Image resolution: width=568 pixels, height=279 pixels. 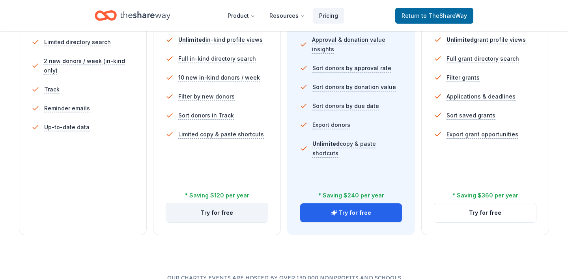 What do you see at coordinates (351, 196) in the screenshot?
I see `div: * Saving $240 per year` at bounding box center [351, 196].